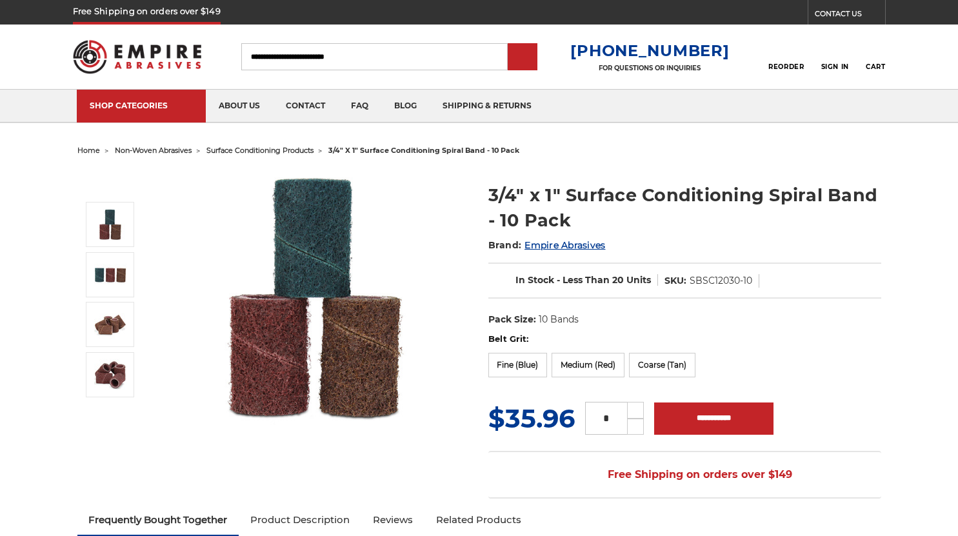  Describe the element at coordinates (685, 475) in the screenshot. I see `span: Free Shipping on orders over $149` at that location.